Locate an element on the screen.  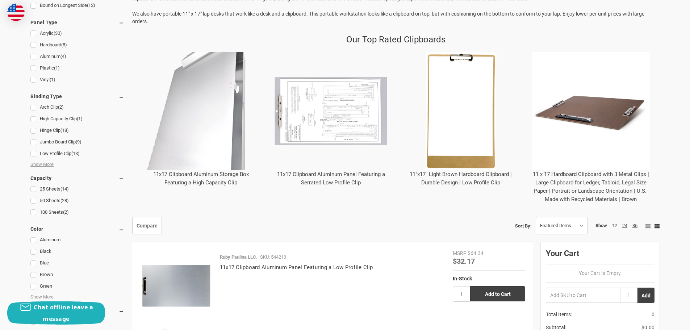
p: SKU: 544213 is located at coordinates (273, 257).